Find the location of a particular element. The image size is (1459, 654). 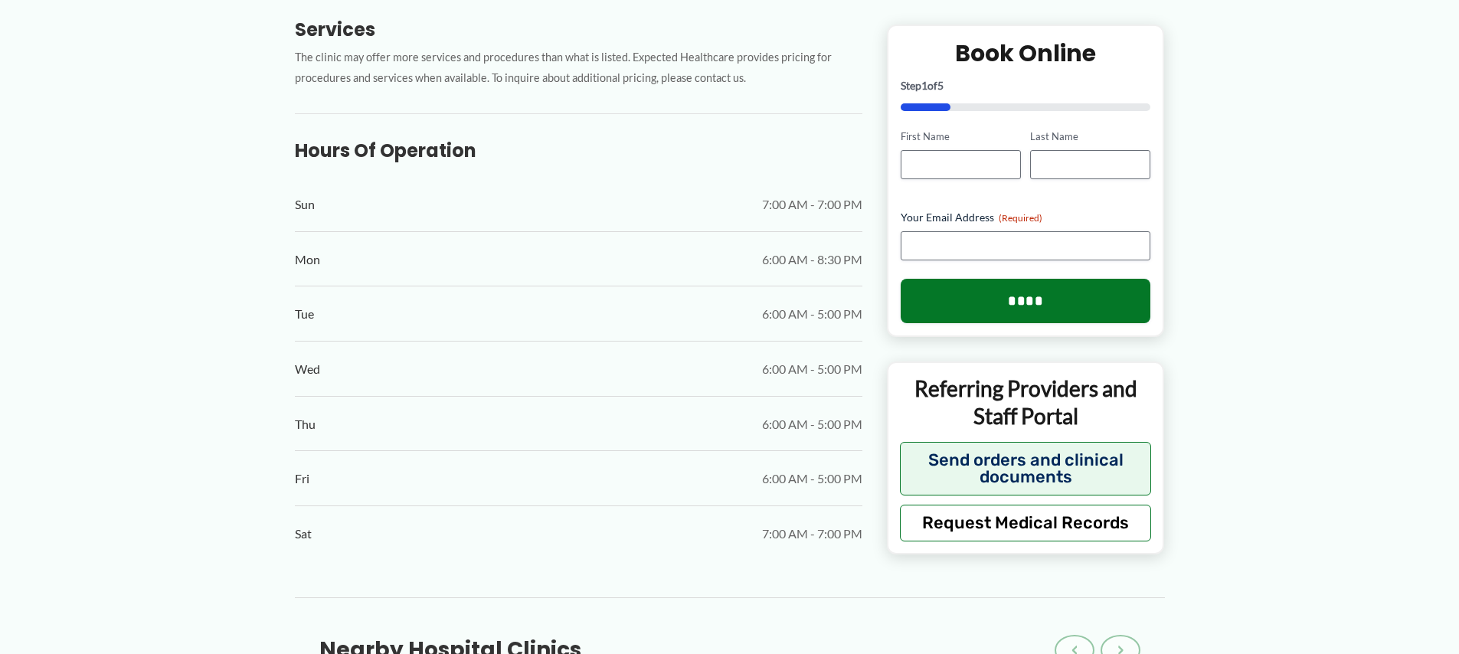

h3: Services is located at coordinates (578, 29).